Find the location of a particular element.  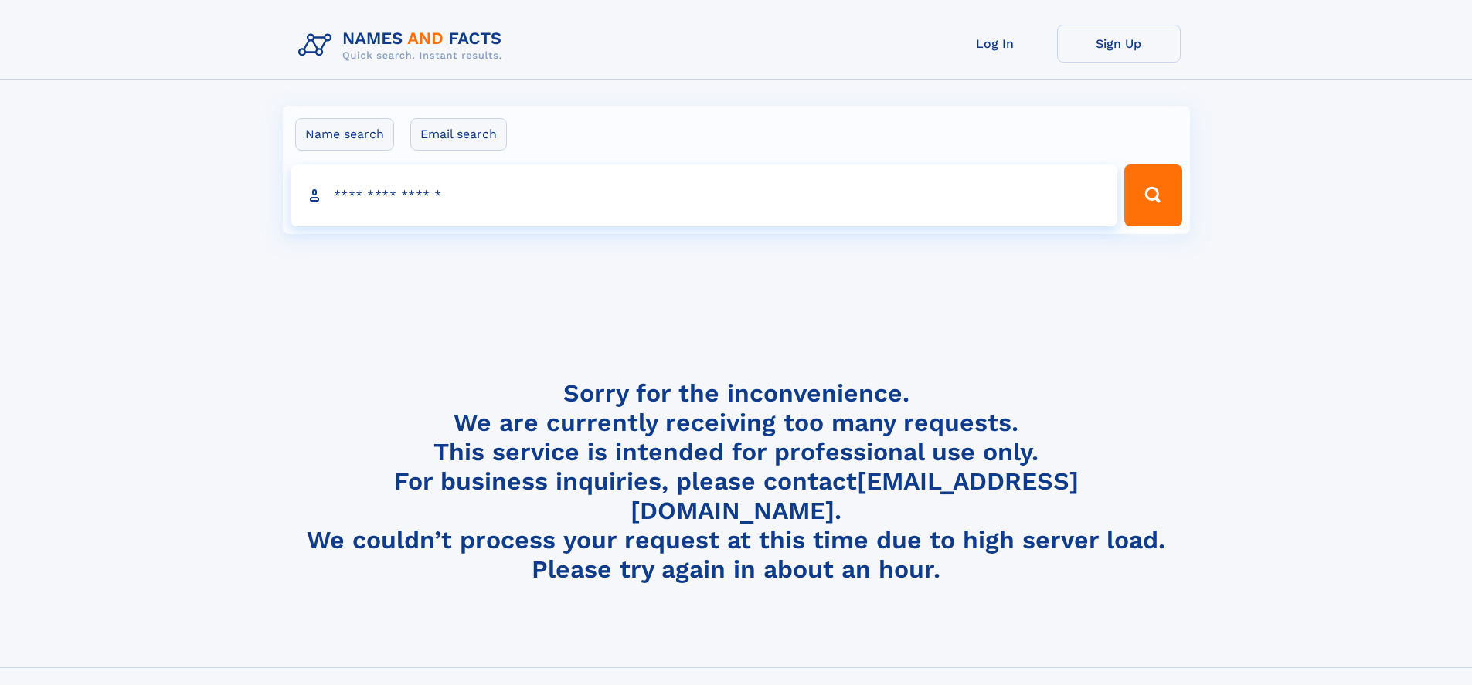

a: Sign Up is located at coordinates (1119, 43).